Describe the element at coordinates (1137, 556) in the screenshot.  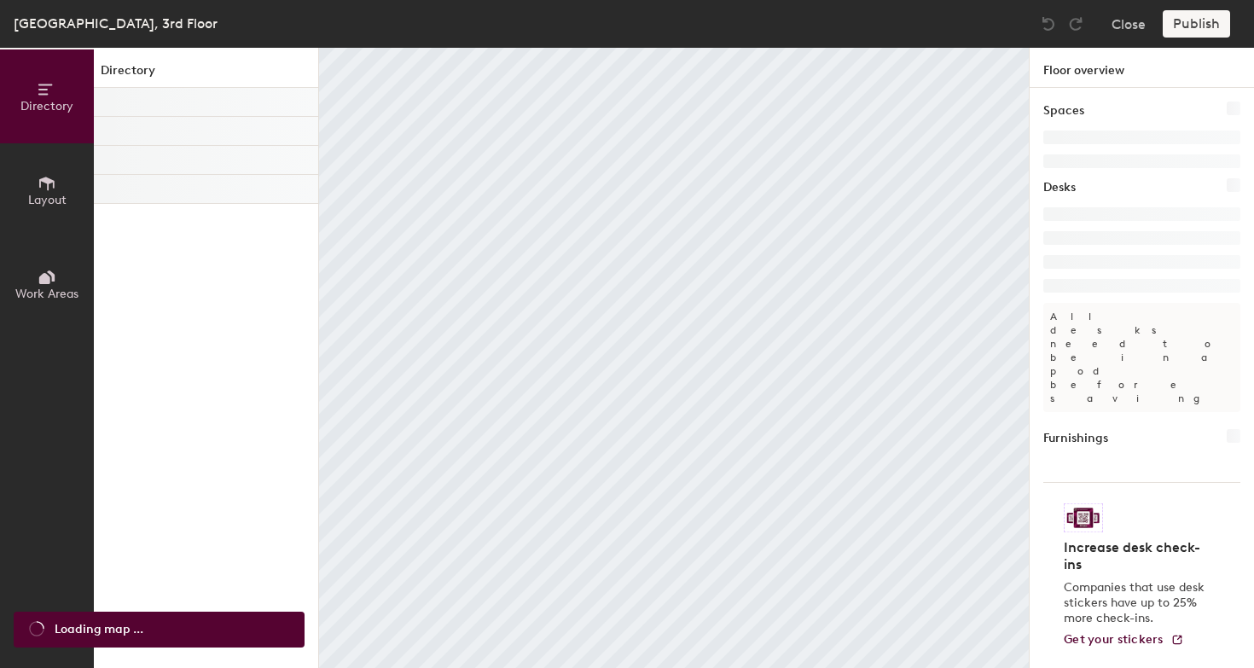
I see `h4: Increase desk check-ins` at that location.